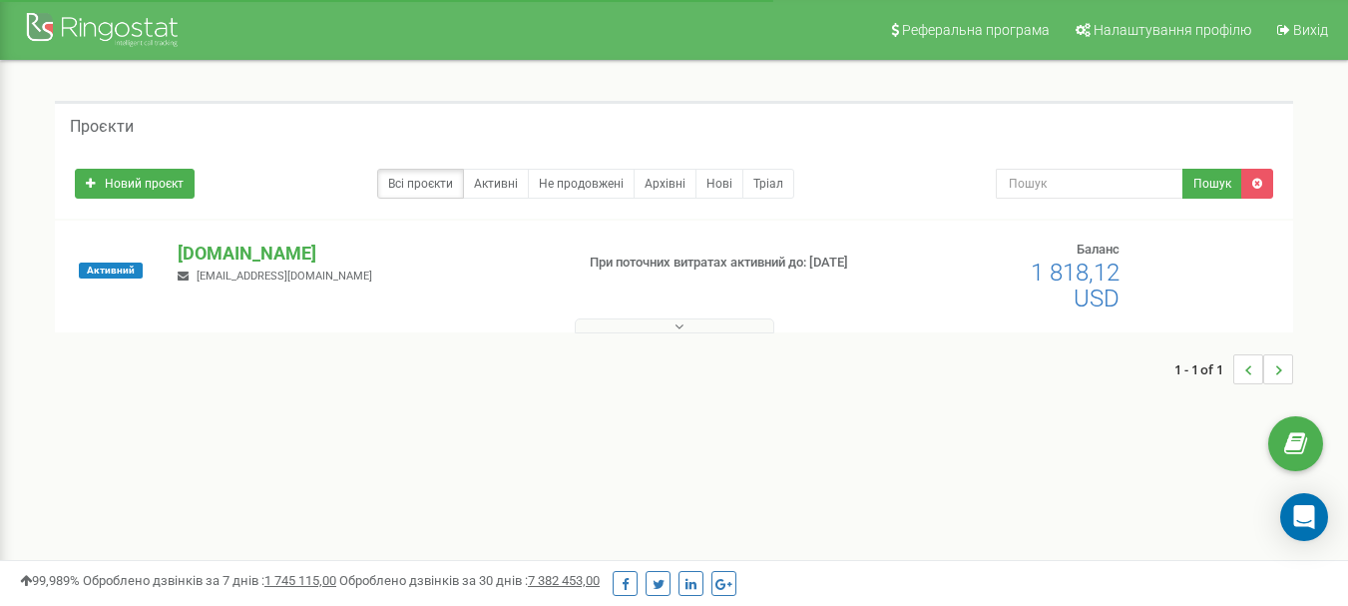 The height and width of the screenshot is (606, 1348). Describe the element at coordinates (209, 580) in the screenshot. I see `span: Оброблено дзвінків за 7 днів :` at that location.